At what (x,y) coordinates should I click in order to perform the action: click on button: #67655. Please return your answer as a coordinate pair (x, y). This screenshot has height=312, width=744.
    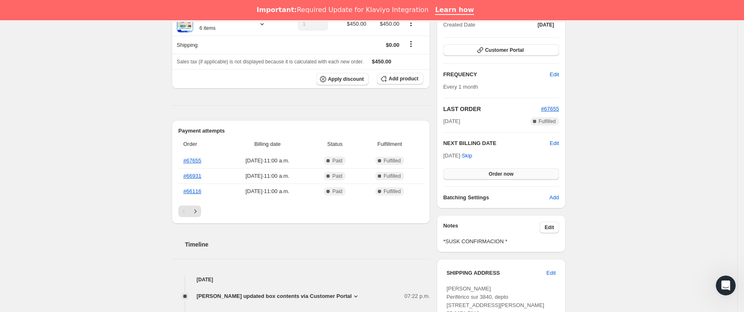
    Looking at the image, I should click on (550, 109).